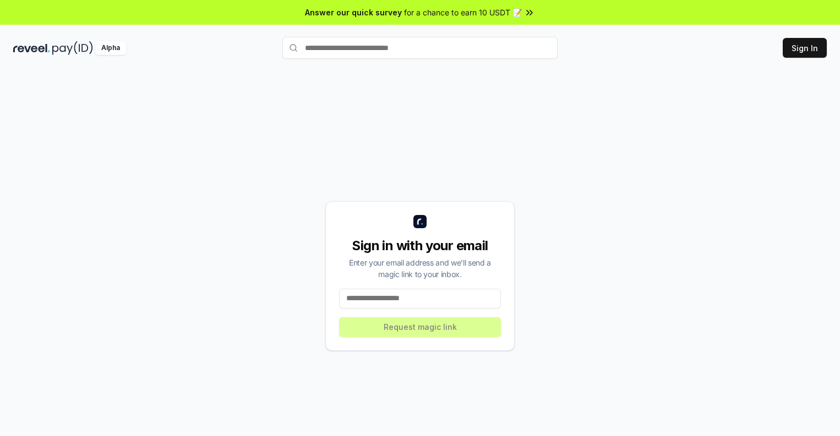  Describe the element at coordinates (805, 48) in the screenshot. I see `button: Sign In` at that location.